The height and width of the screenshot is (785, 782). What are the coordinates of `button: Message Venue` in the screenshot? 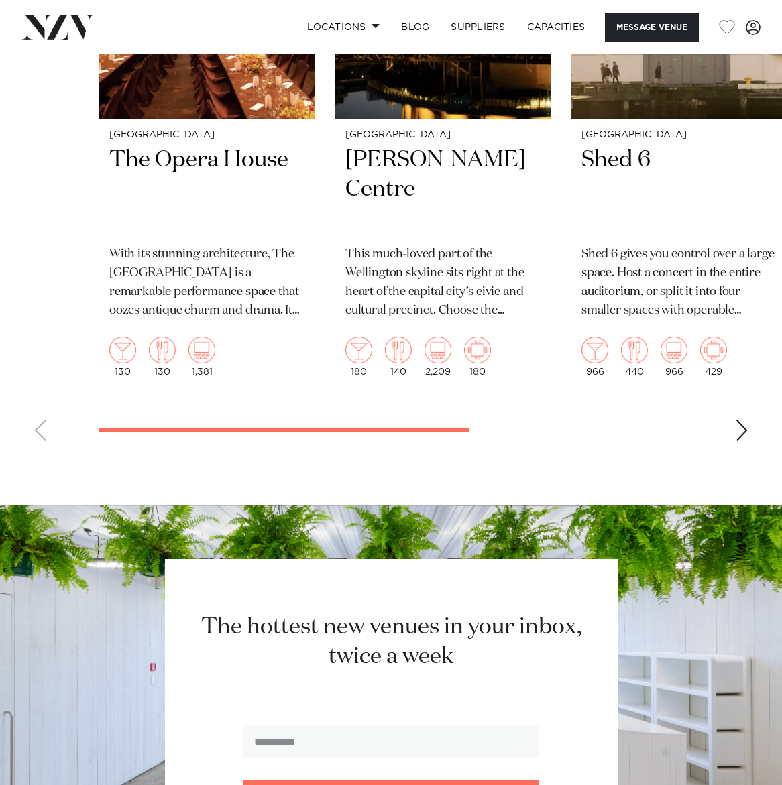 It's located at (652, 27).